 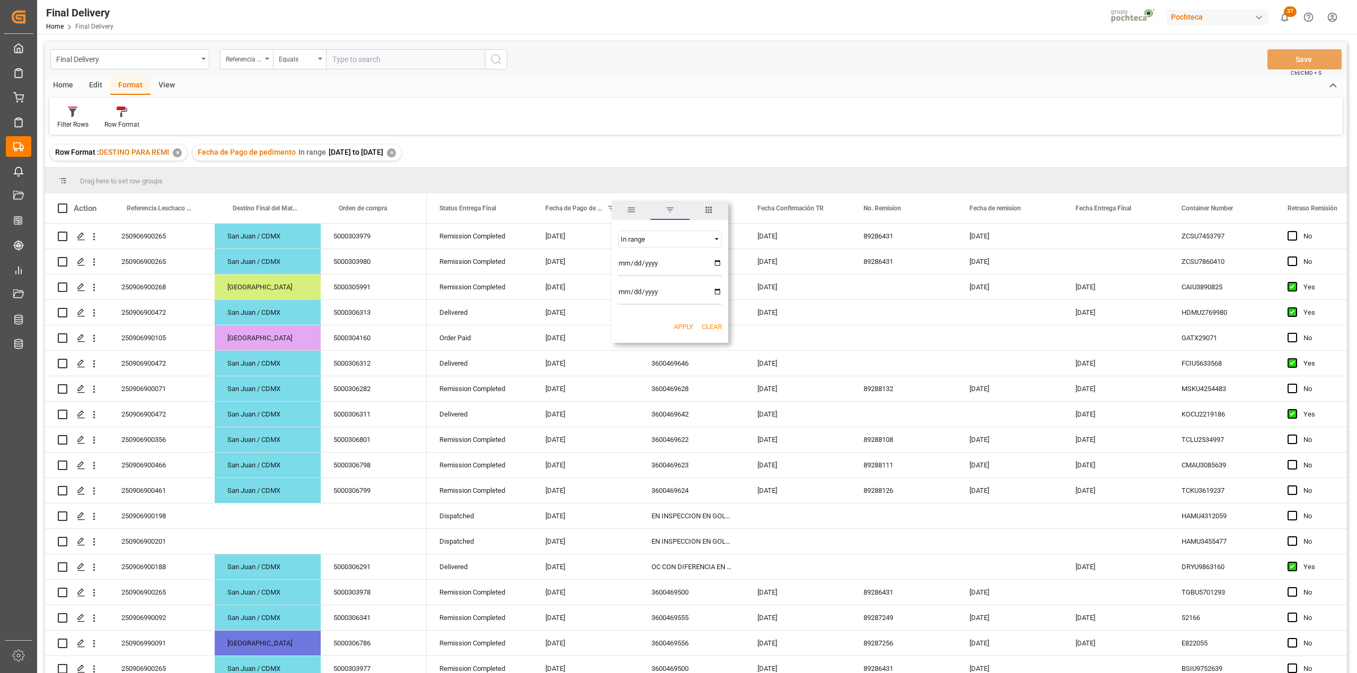 What do you see at coordinates (134, 152) in the screenshot?
I see `span: DESTINO PARA REMI` at bounding box center [134, 152].